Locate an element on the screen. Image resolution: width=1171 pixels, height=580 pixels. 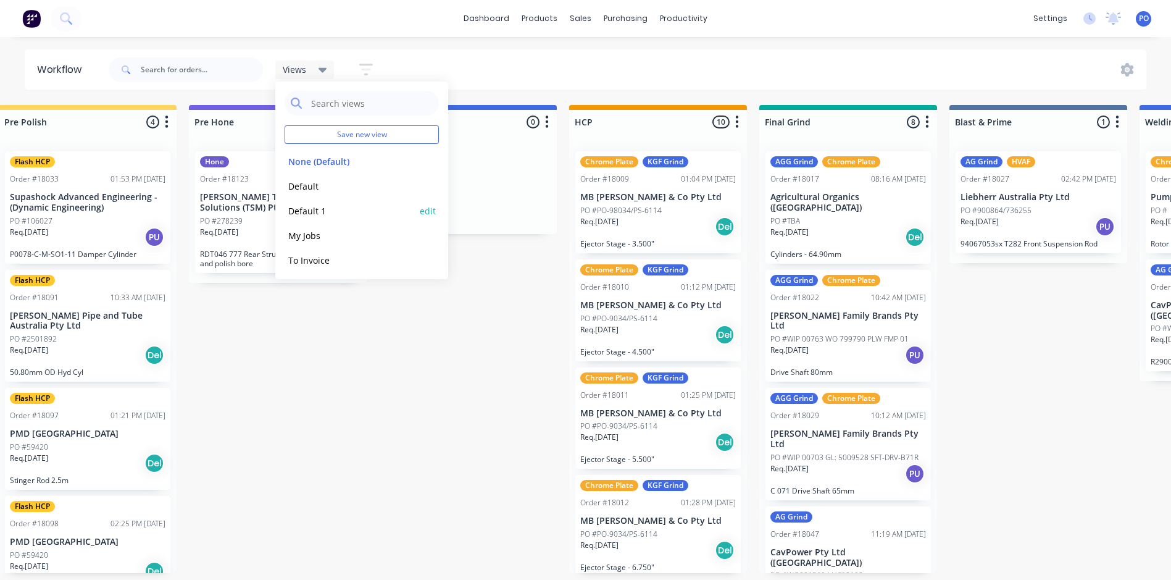
div: Order #18017 is located at coordinates (795, 179).